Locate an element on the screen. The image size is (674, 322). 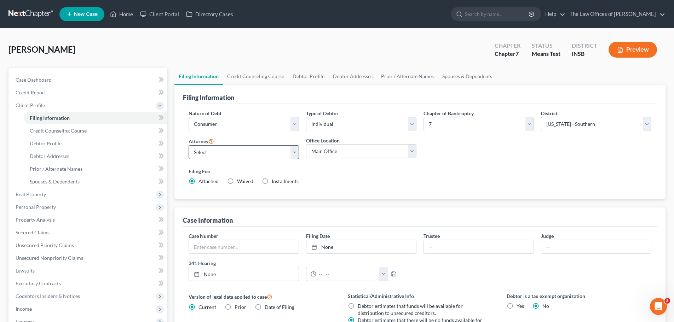
span: Waived is located at coordinates (245, 181).